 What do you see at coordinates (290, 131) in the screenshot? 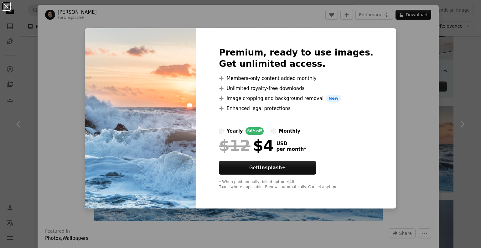
I see `div: monthly` at bounding box center [290, 131].